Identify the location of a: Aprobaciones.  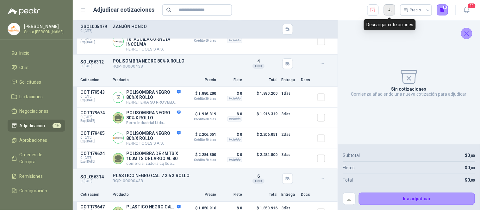
(36, 140).